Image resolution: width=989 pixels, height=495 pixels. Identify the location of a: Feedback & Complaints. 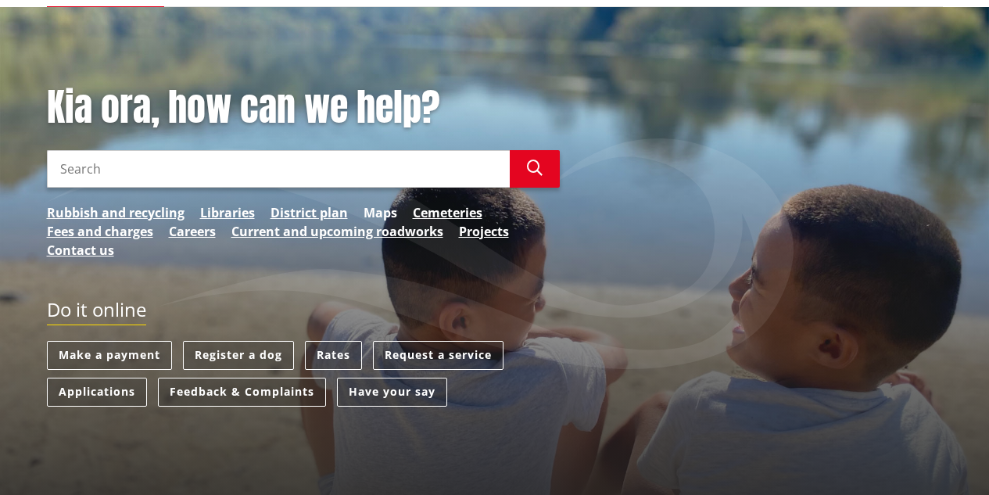
(241, 392).